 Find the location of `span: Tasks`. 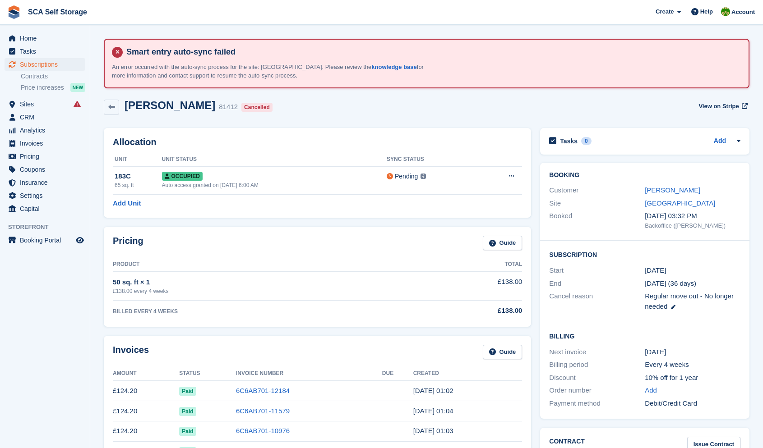

span: Tasks is located at coordinates (47, 51).